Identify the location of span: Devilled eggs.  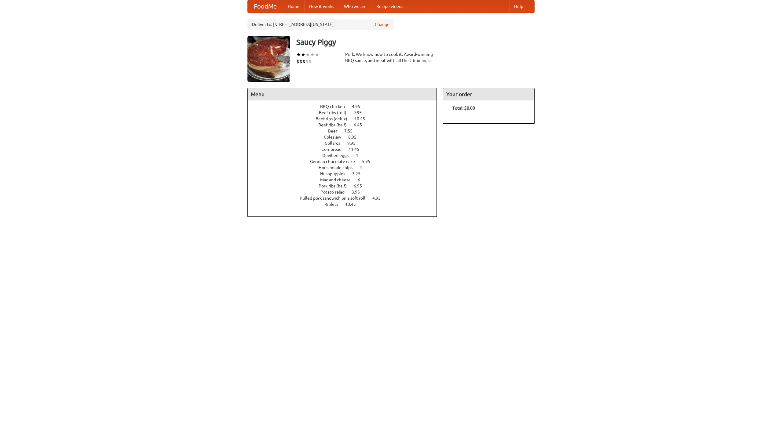
(338, 155).